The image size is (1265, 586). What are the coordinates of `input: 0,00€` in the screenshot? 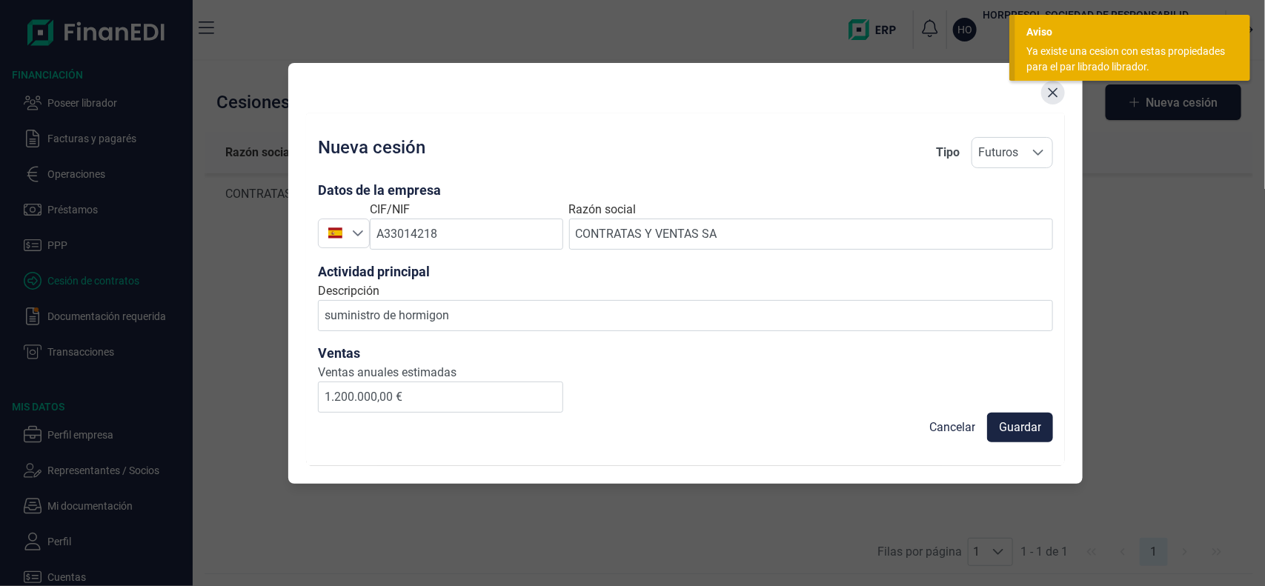 It's located at (440, 397).